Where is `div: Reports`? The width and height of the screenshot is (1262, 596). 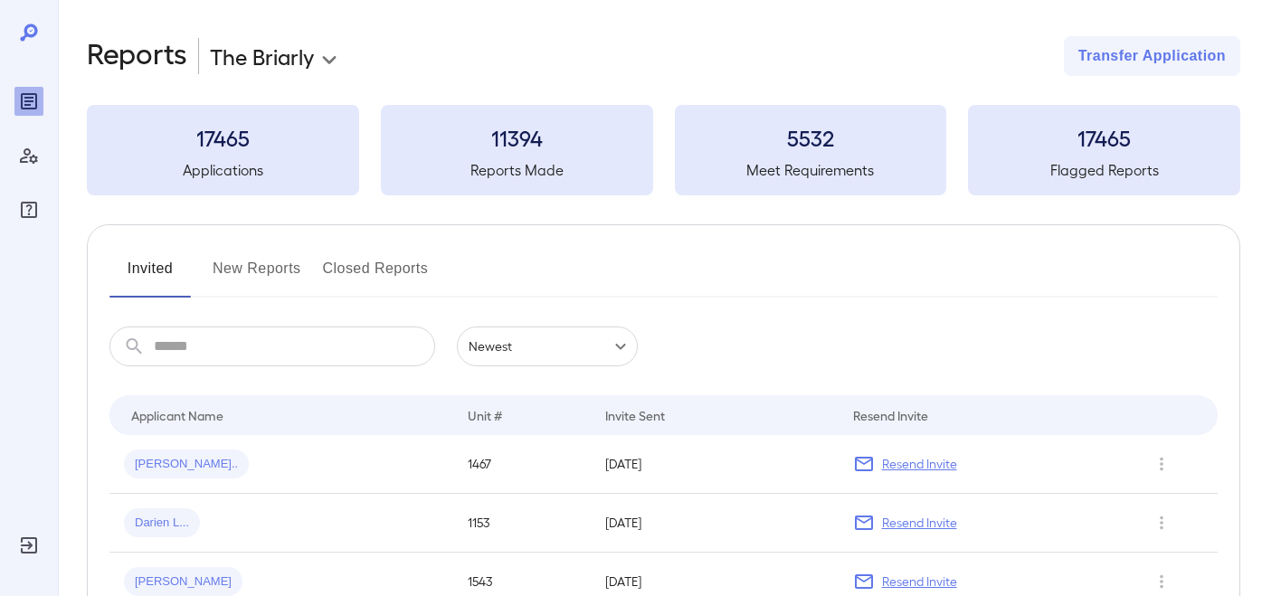
div: Reports is located at coordinates (29, 101).